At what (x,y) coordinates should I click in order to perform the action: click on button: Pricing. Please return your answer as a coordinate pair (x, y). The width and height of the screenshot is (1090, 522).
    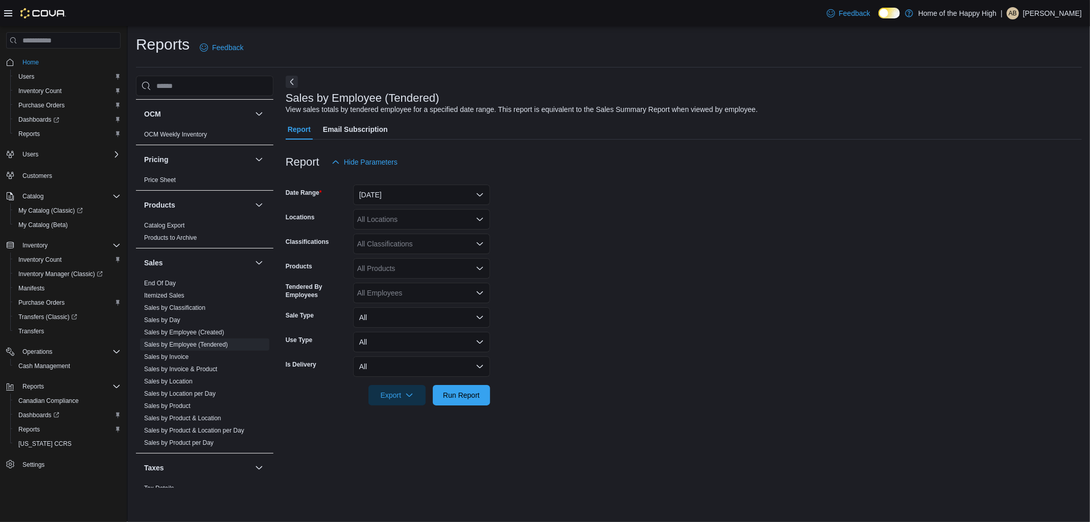
    Looking at the image, I should click on (259, 159).